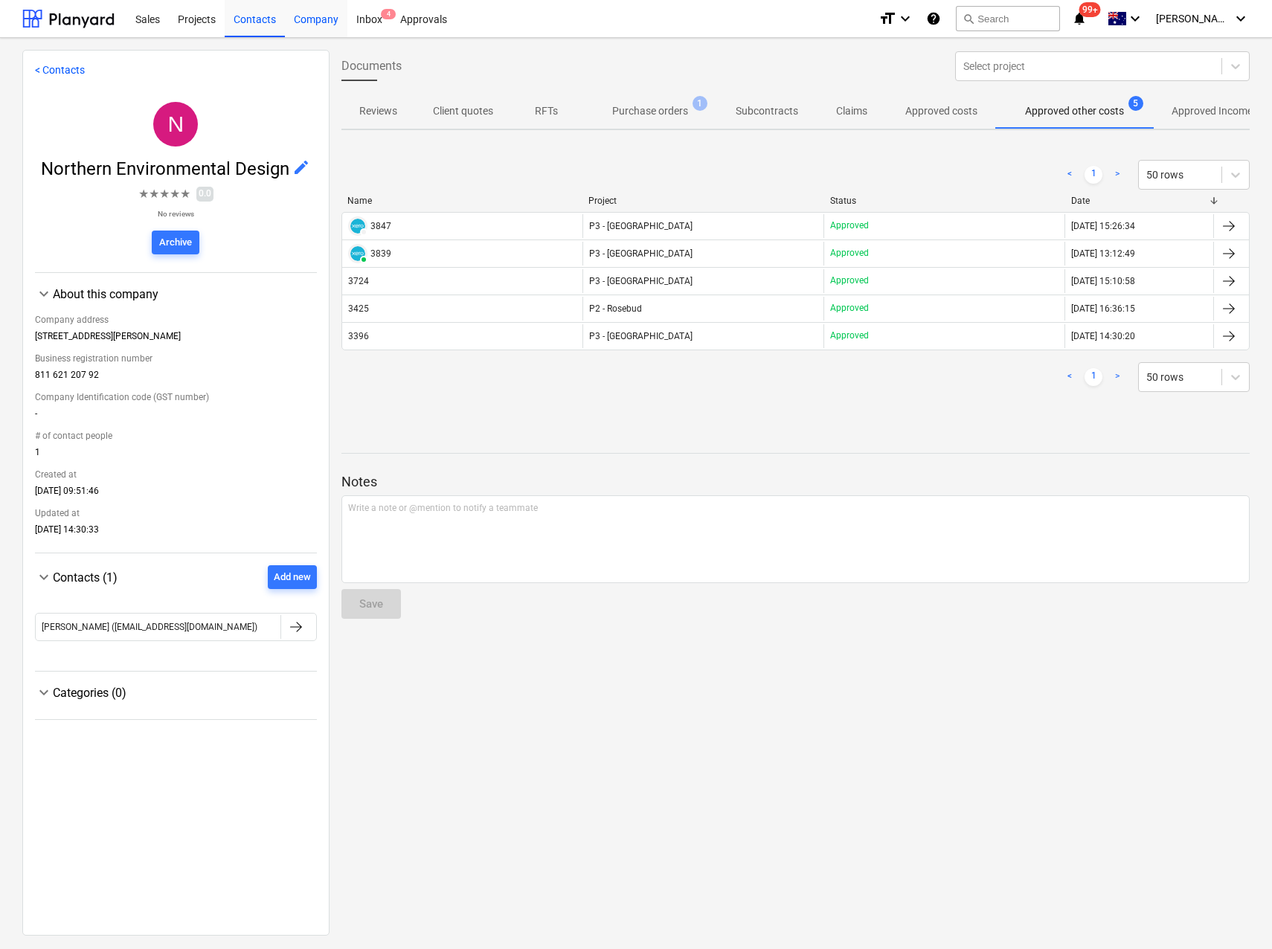  What do you see at coordinates (968, 19) in the screenshot?
I see `span: search` at bounding box center [968, 19].